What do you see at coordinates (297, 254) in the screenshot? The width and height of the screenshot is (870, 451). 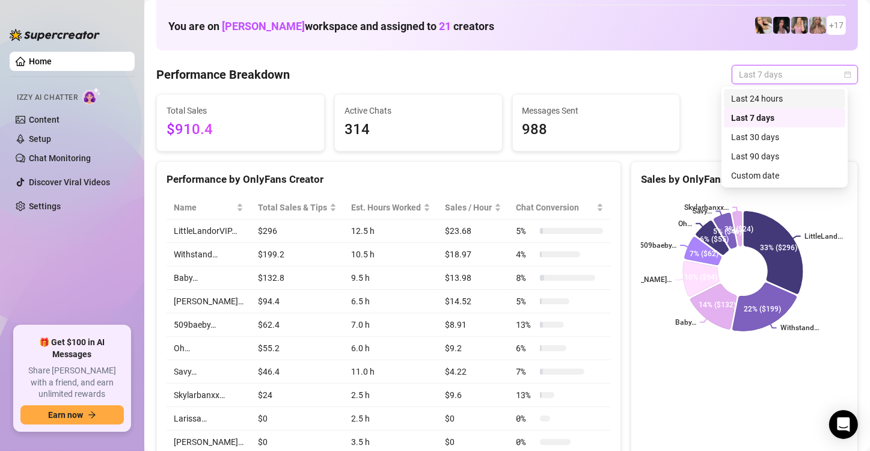 I see `td: $199.2` at bounding box center [297, 254].